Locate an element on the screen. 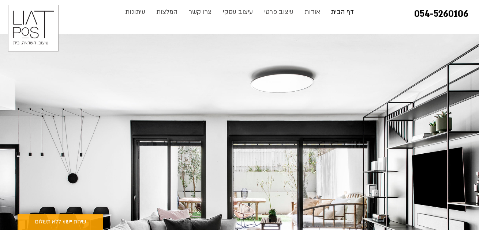 The height and width of the screenshot is (230, 479). a: עיצוב פרטי is located at coordinates (279, 12).